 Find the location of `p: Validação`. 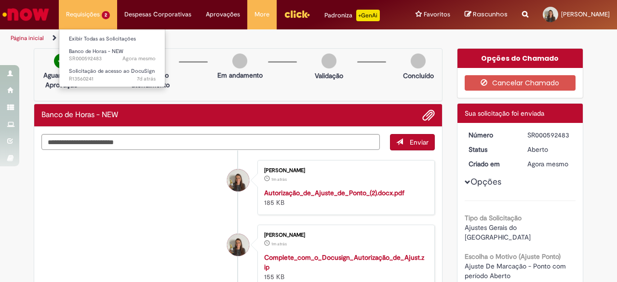

p: Validação is located at coordinates (329, 76).